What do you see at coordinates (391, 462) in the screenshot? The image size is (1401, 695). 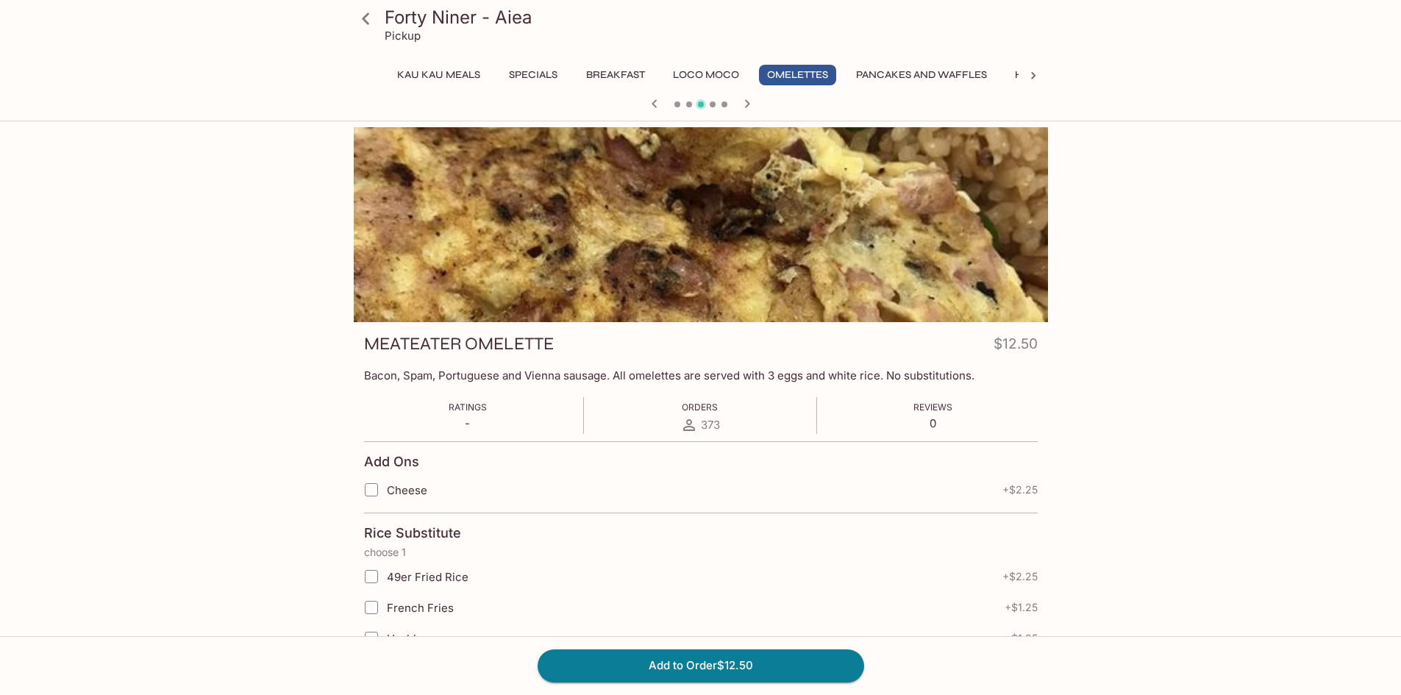 I see `h4: Add Ons` at bounding box center [391, 462].